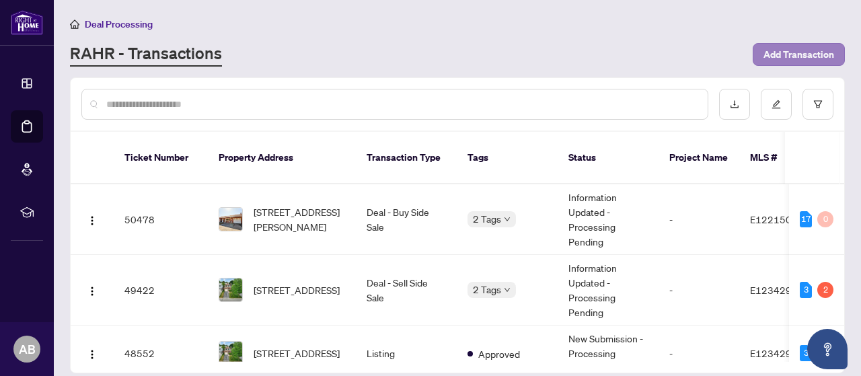 The height and width of the screenshot is (376, 861). What do you see at coordinates (406, 158) in the screenshot?
I see `th: Transaction Type` at bounding box center [406, 158].